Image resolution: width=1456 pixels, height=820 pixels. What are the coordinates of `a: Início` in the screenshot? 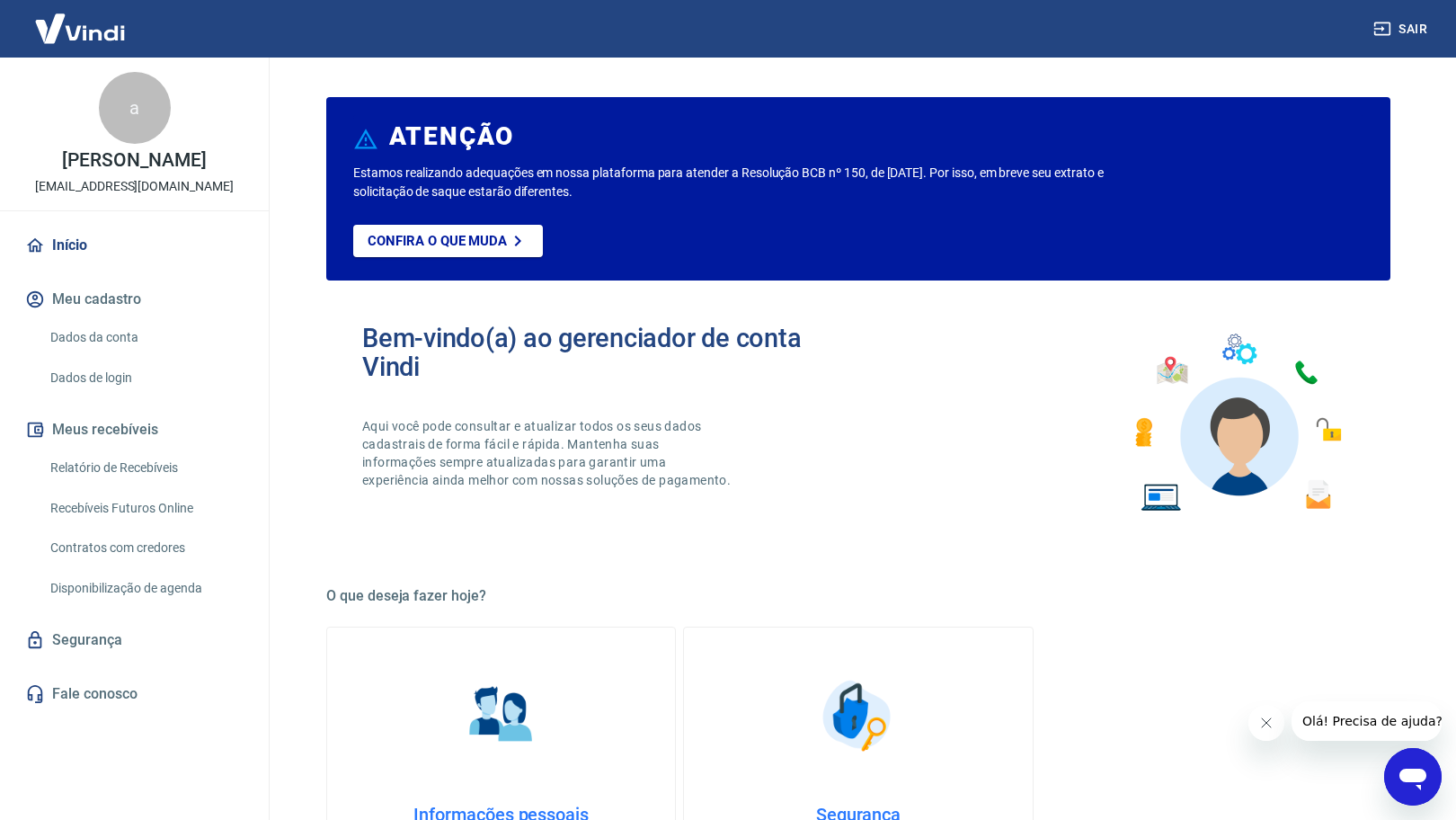 It's located at (134, 245).